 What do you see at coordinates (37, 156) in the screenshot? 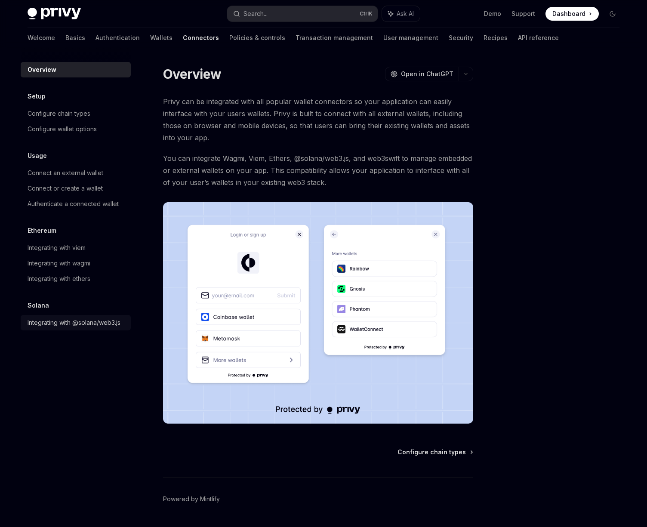
I see `h5: Usage` at bounding box center [37, 156].